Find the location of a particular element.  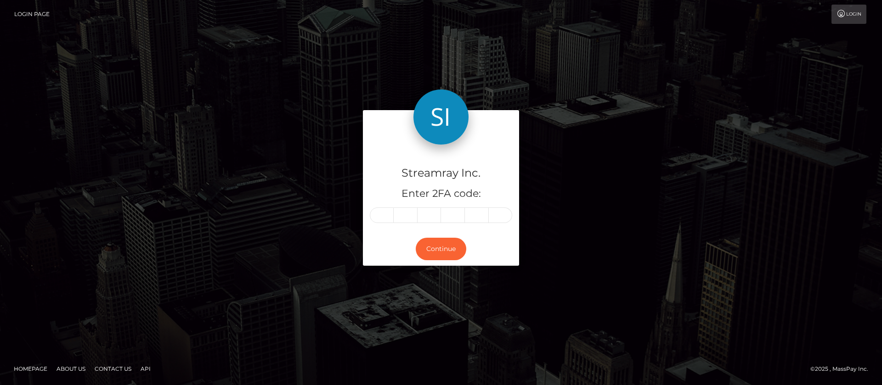

a: API is located at coordinates (146, 369).